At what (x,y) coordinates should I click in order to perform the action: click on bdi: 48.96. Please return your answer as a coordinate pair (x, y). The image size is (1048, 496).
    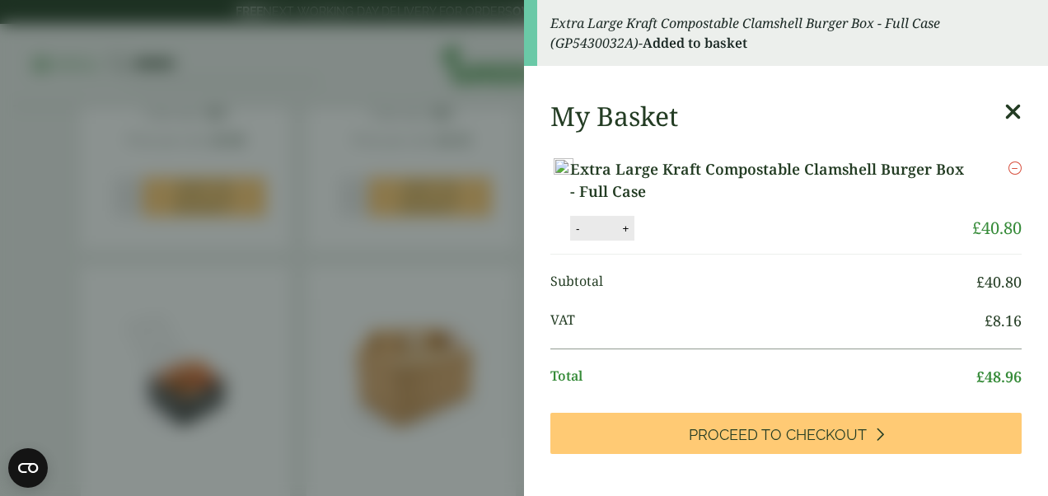
    Looking at the image, I should click on (999, 377).